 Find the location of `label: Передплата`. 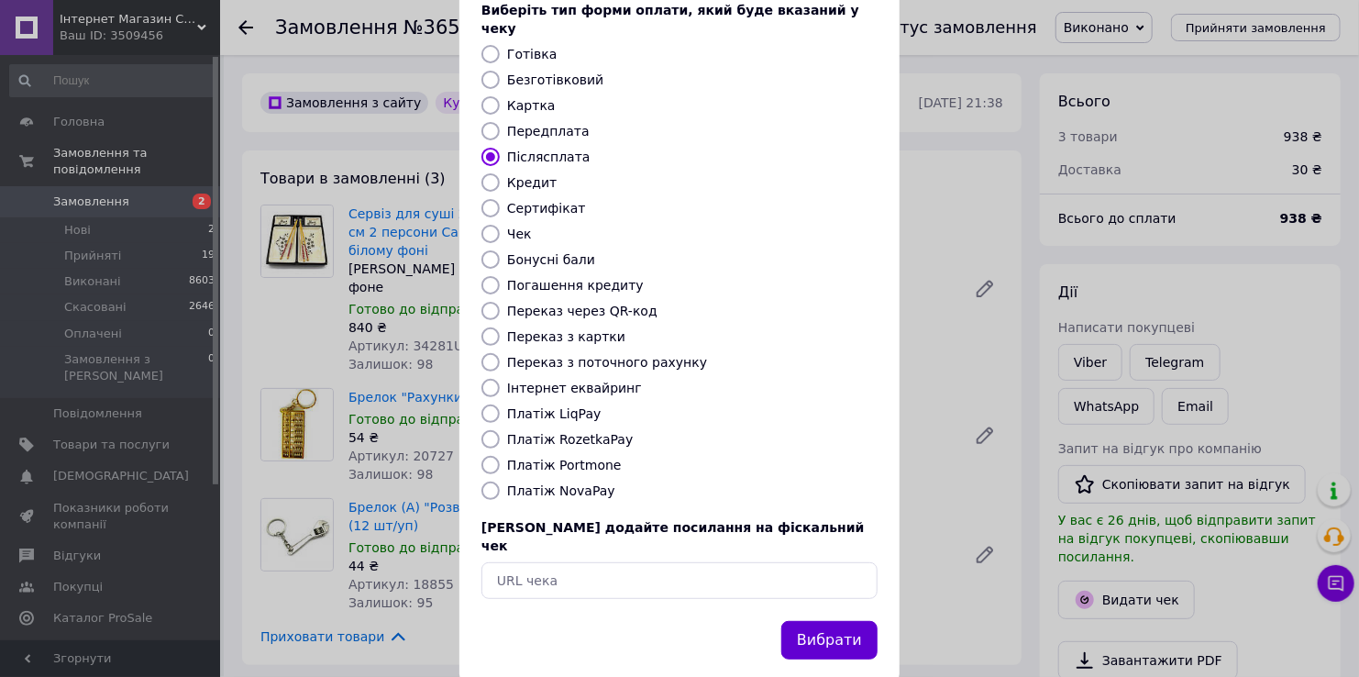

label: Передплата is located at coordinates (548, 131).